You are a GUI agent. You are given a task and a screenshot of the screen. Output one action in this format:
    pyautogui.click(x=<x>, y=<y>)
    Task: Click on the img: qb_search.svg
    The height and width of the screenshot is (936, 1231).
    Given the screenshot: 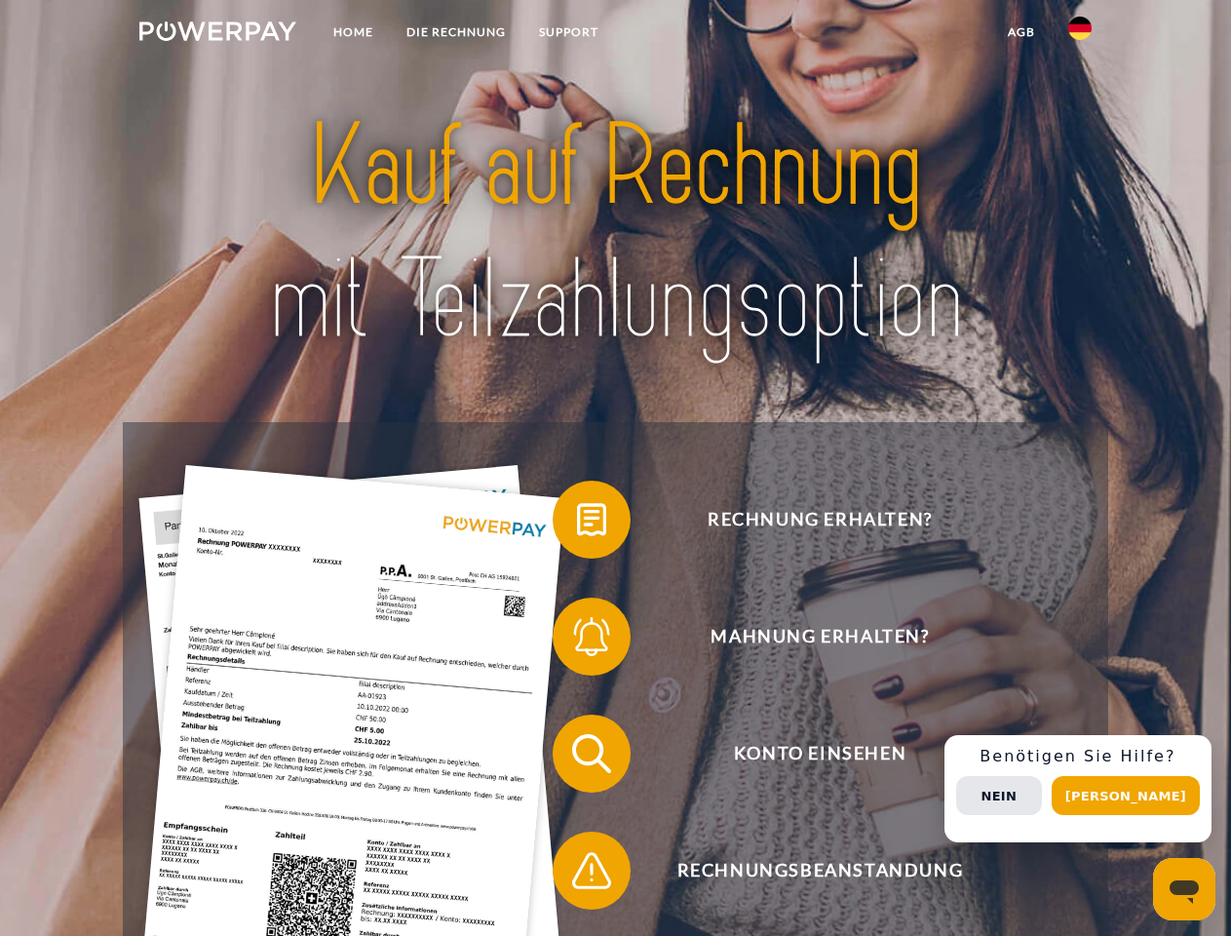 What is the action you would take?
    pyautogui.click(x=592, y=753)
    